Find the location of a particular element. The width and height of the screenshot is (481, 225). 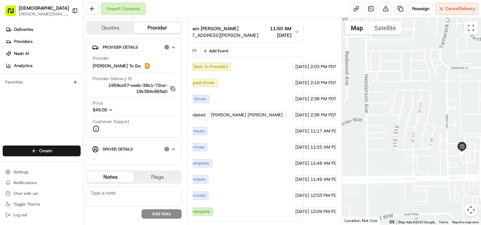

span: 12:03 PM PDT is located at coordinates (325, 195).